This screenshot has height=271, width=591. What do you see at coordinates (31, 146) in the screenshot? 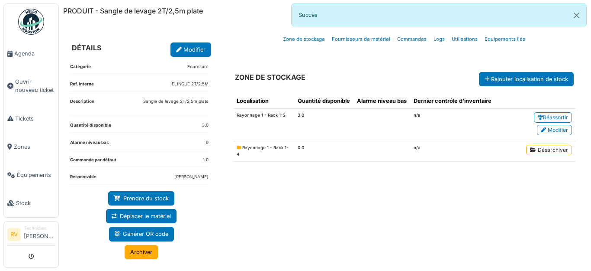
I see `a: Zones` at bounding box center [31, 146].